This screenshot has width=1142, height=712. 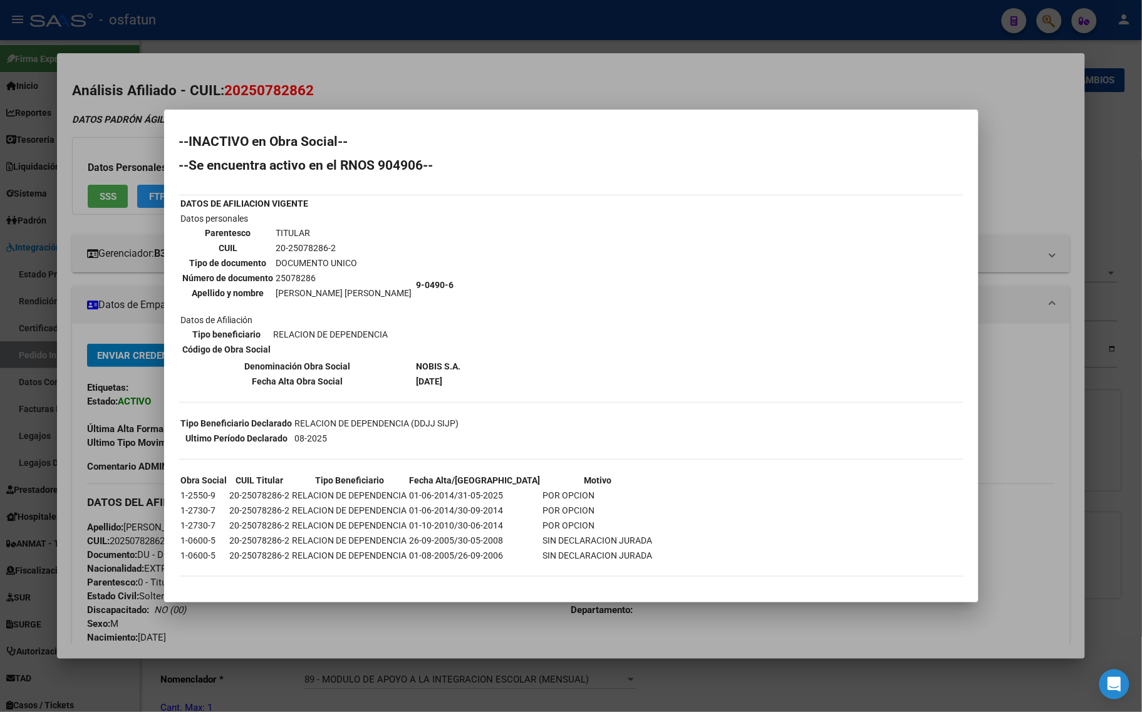 I want to click on td: RELACION DE DEPENDENCIA (DDJJ SIJP), so click(x=377, y=423).